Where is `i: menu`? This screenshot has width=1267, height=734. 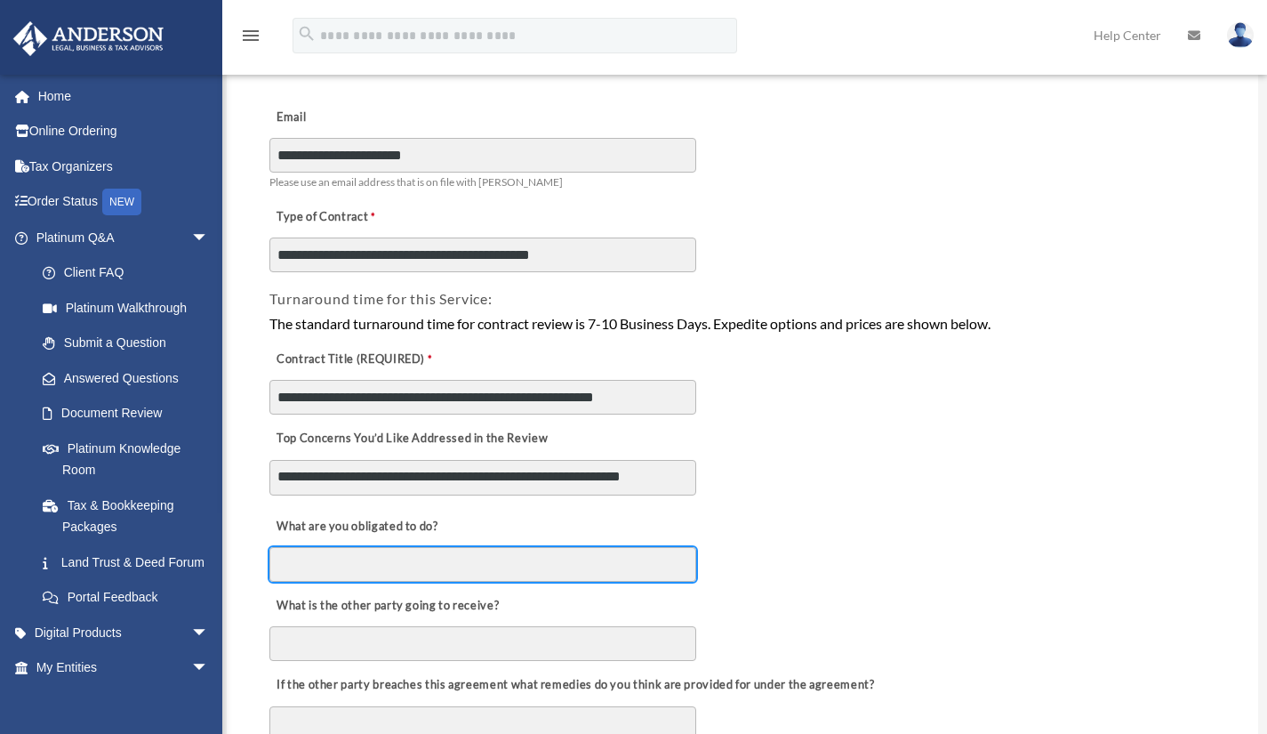
i: menu is located at coordinates (251, 36).